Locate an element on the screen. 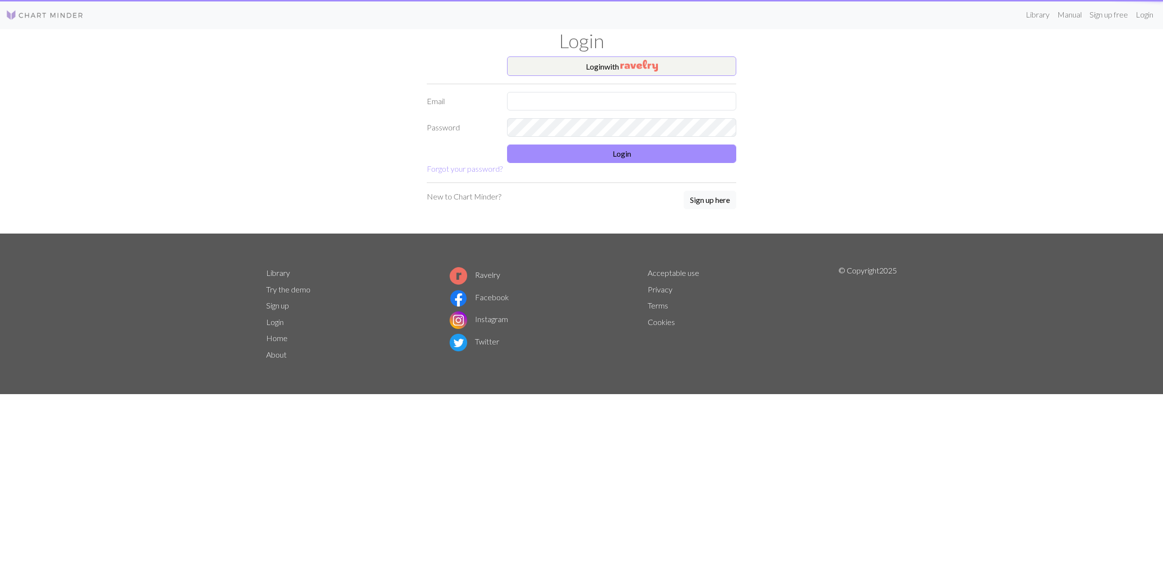  a: Twitter is located at coordinates (475, 341).